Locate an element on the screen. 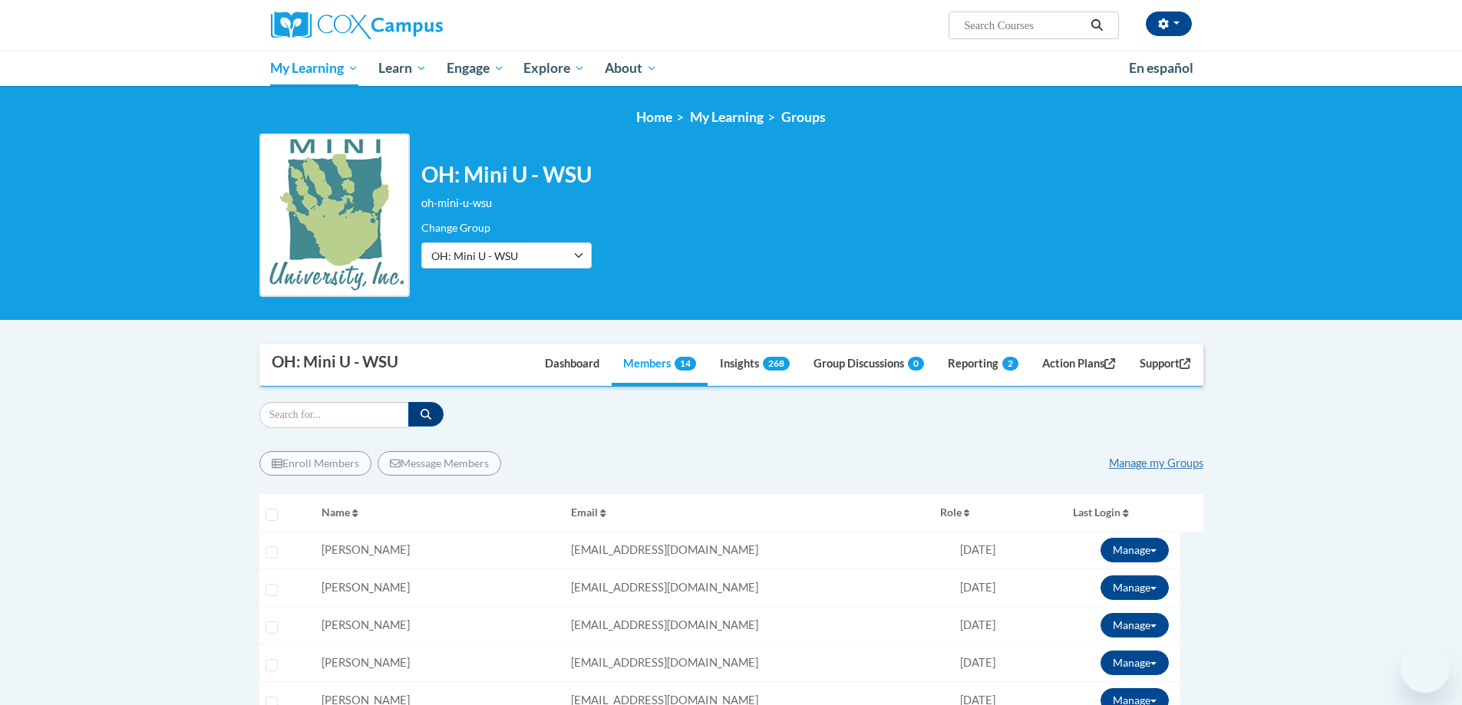  div: OH: Mini U - WSU is located at coordinates (335, 361).